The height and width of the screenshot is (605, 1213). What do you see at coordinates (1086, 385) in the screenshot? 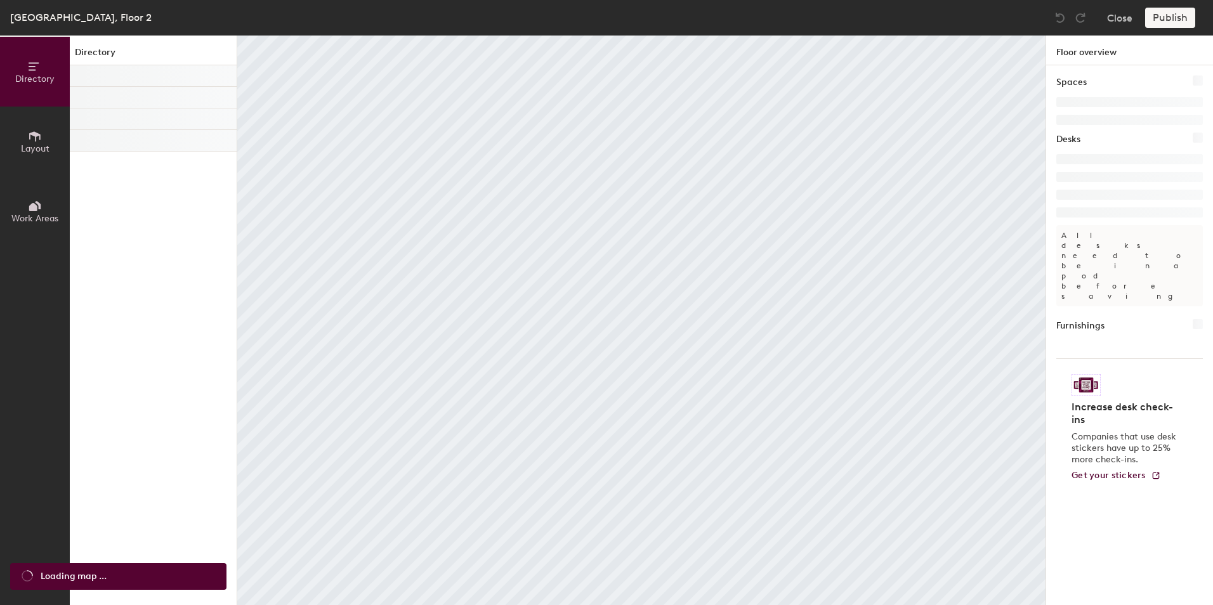
I see `img: Sticker logo` at bounding box center [1086, 385].